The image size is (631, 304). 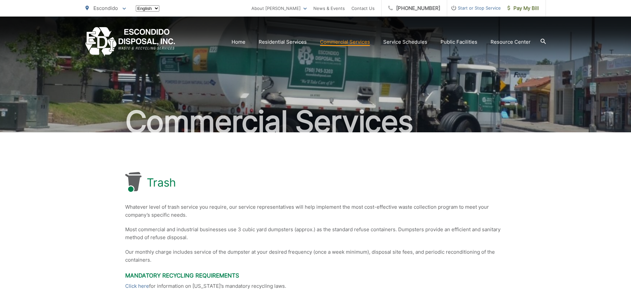 What do you see at coordinates (316, 276) in the screenshot?
I see `h3: Mandatory Recycling Requirements` at bounding box center [316, 276].